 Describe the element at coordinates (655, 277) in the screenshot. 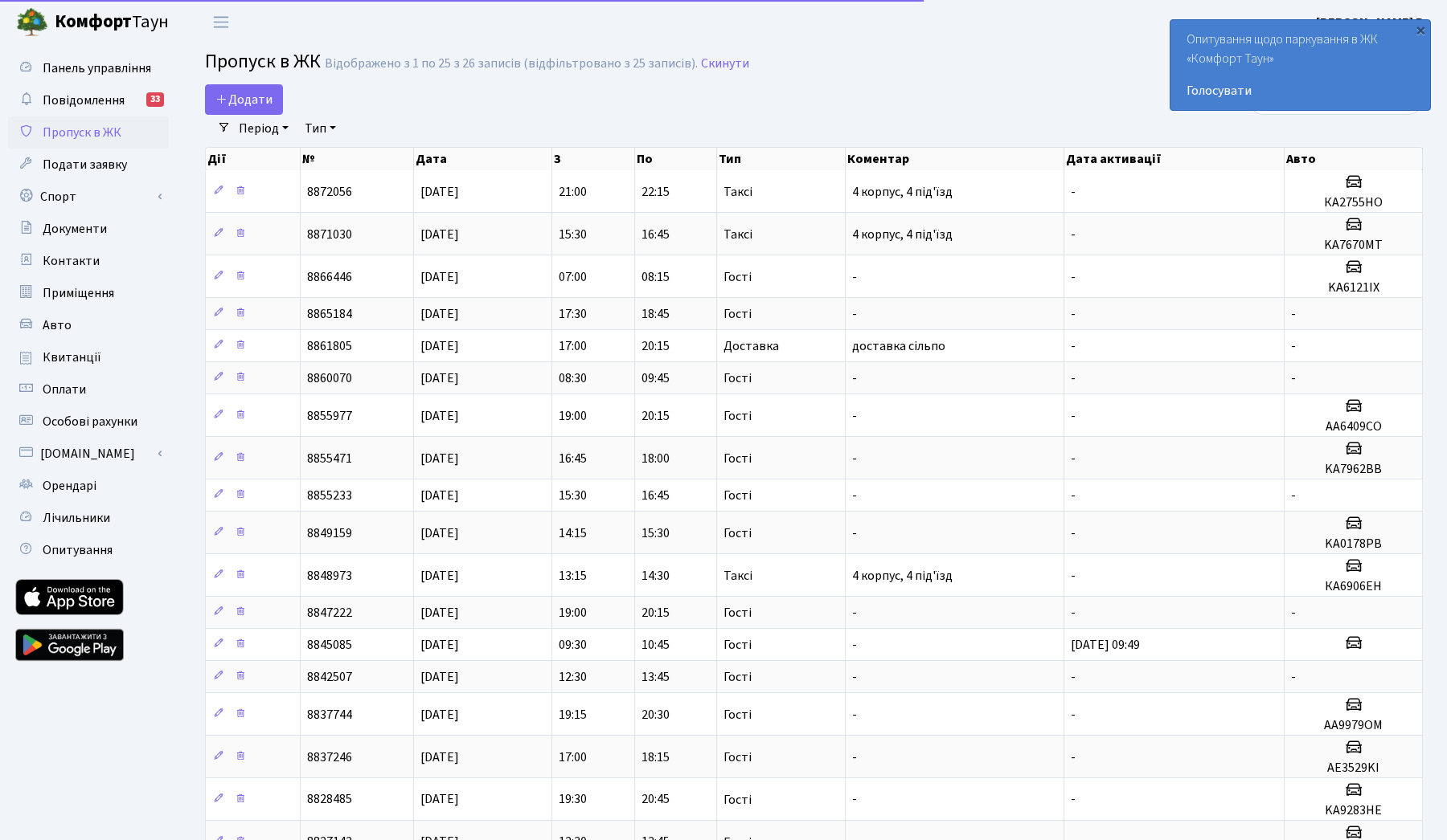

I see `span: 08:15` at that location.